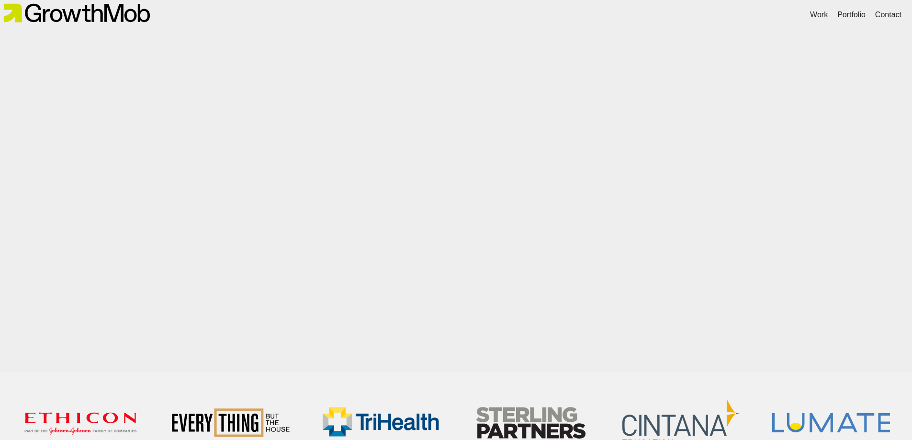 This screenshot has height=440, width=912. I want to click on div: Work, so click(819, 15).